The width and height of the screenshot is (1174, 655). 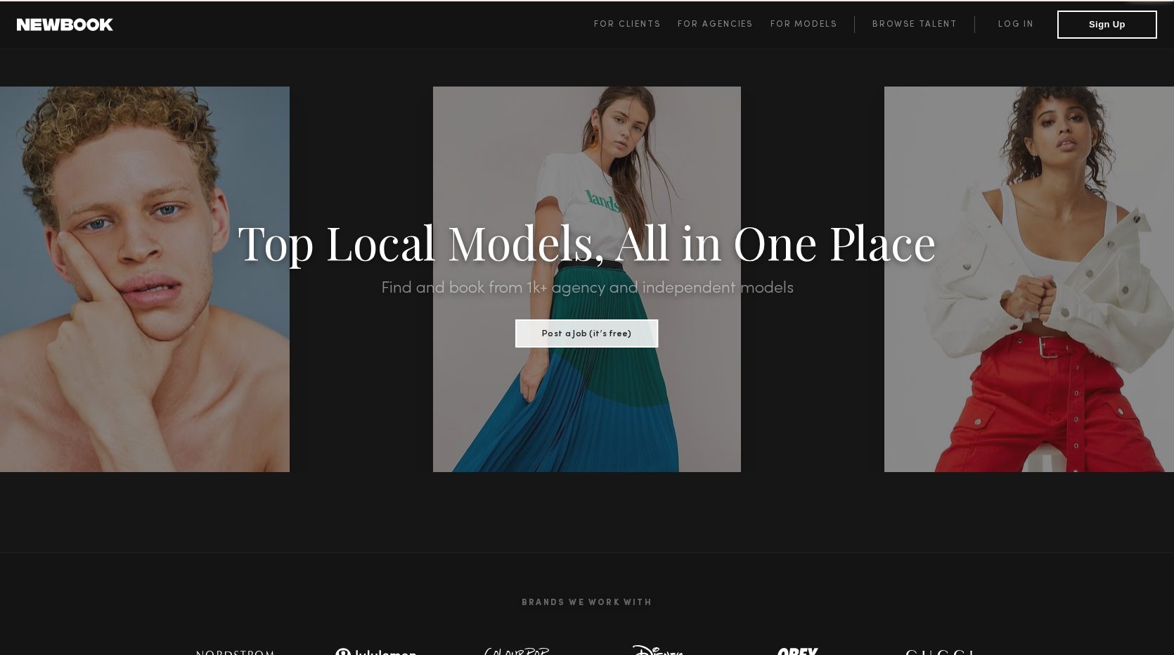 What do you see at coordinates (1016, 25) in the screenshot?
I see `a: Log in` at bounding box center [1016, 25].